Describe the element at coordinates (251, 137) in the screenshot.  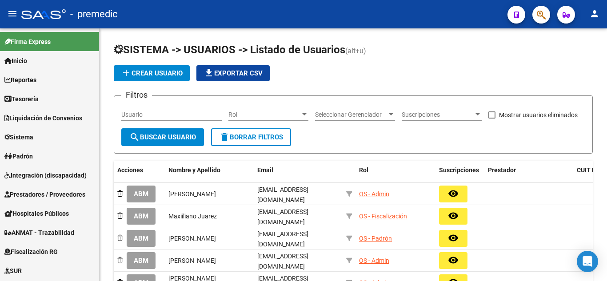
I see `button: Borrar Filtros` at that location.